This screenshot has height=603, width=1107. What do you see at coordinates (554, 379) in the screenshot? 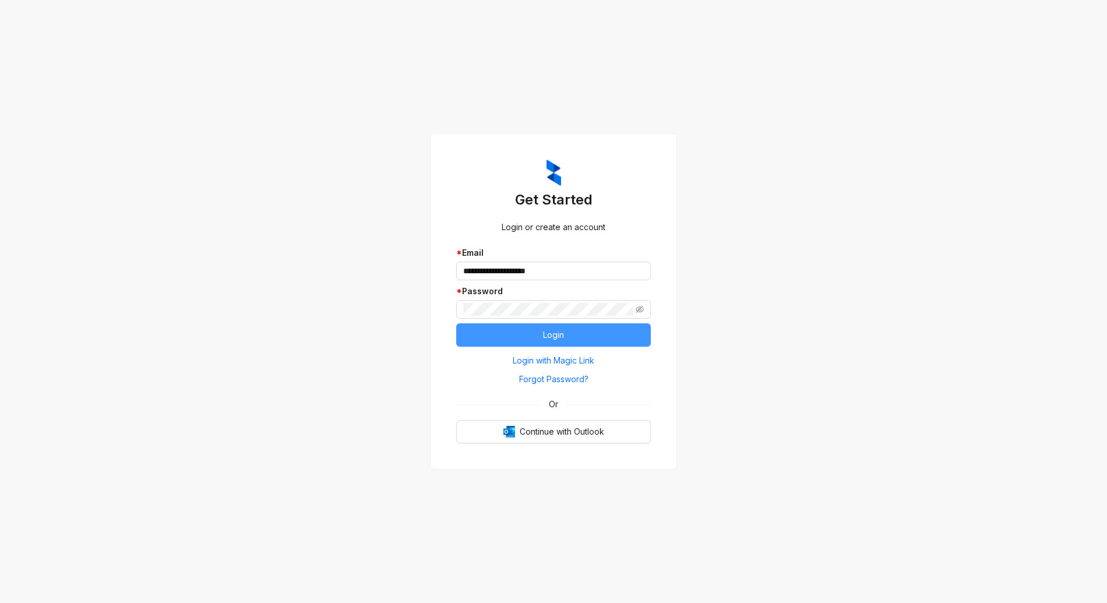
I see `button: Forgot Password?` at bounding box center [554, 379].